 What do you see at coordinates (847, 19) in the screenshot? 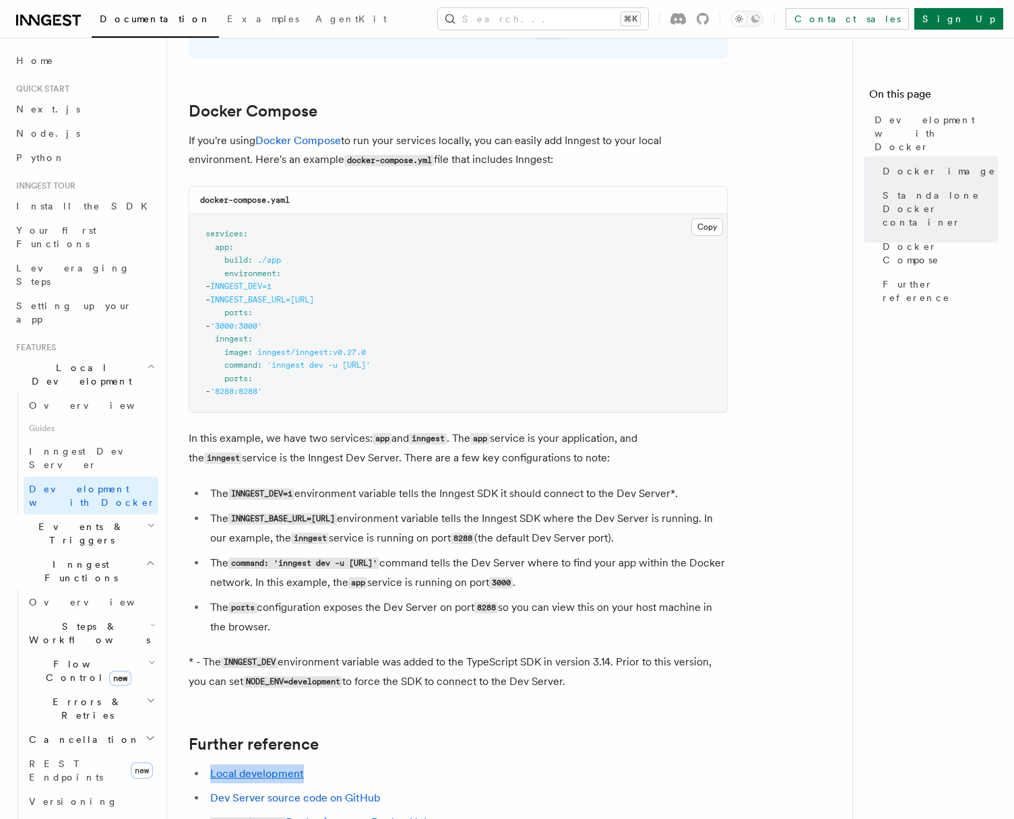
I see `a: Contact sales` at bounding box center [847, 19].